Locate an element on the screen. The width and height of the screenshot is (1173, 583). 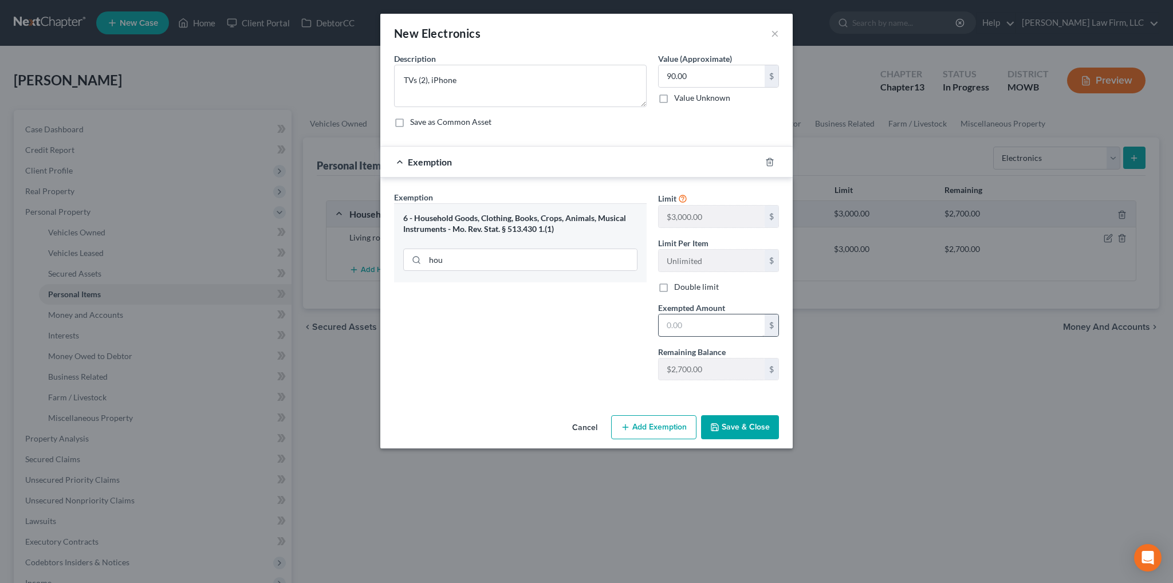
div: 6 - Household Goods, Clothing, Books, Crops, Animals, Musical Instruments - Mo. Rev. Stat. § 513.... is located at coordinates (520, 223).